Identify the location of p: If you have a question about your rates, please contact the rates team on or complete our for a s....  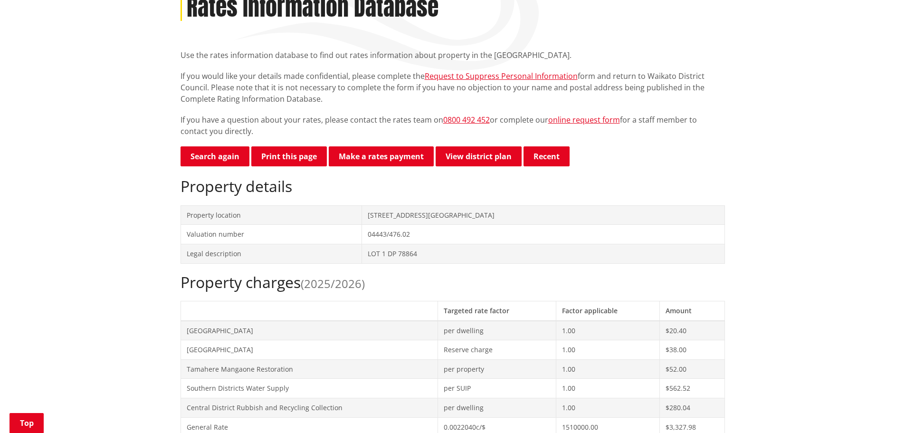
(453, 125).